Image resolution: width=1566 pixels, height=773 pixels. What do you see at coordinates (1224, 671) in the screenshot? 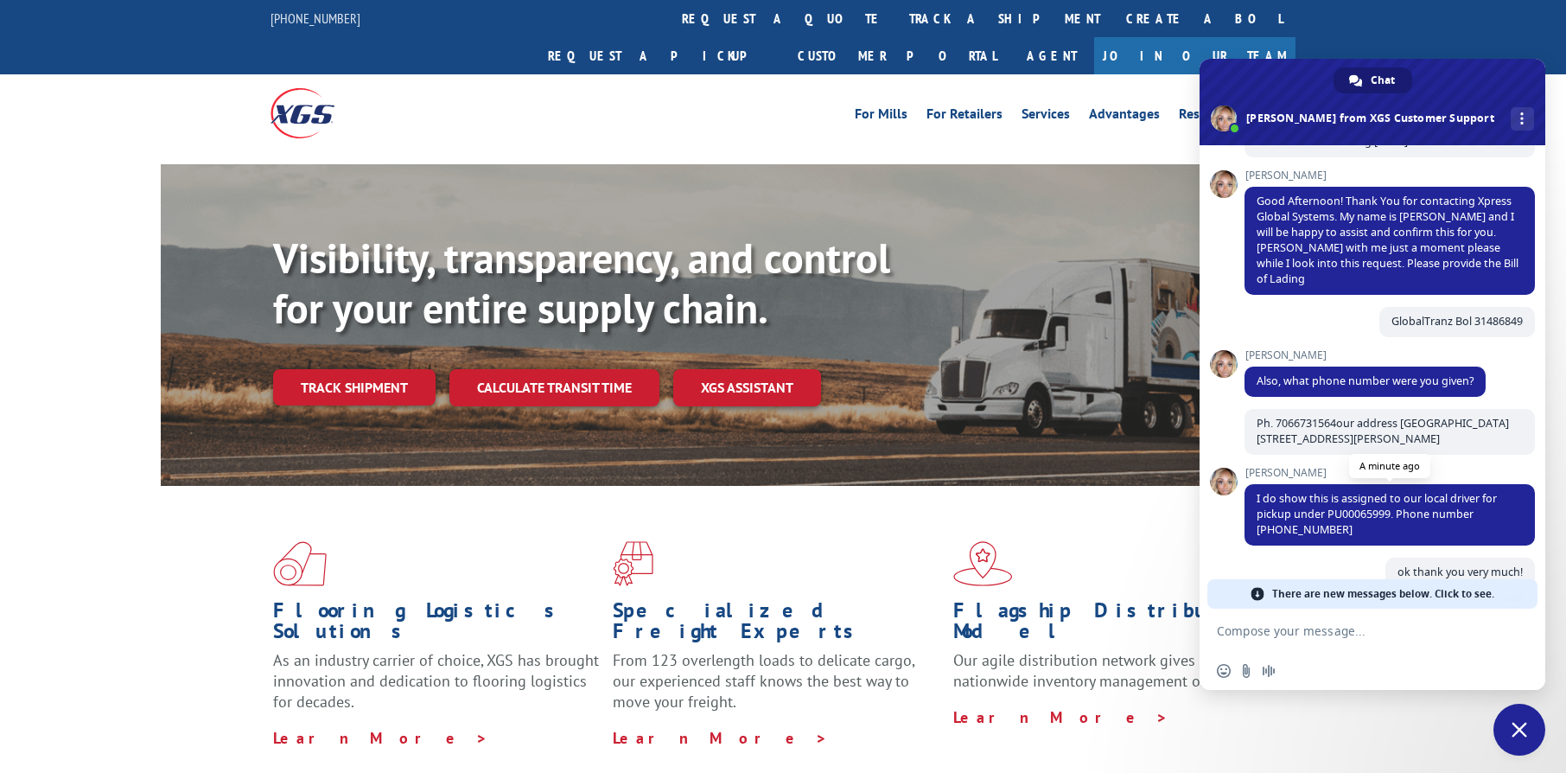
I see `span: Insert an emoji` at bounding box center [1224, 671].